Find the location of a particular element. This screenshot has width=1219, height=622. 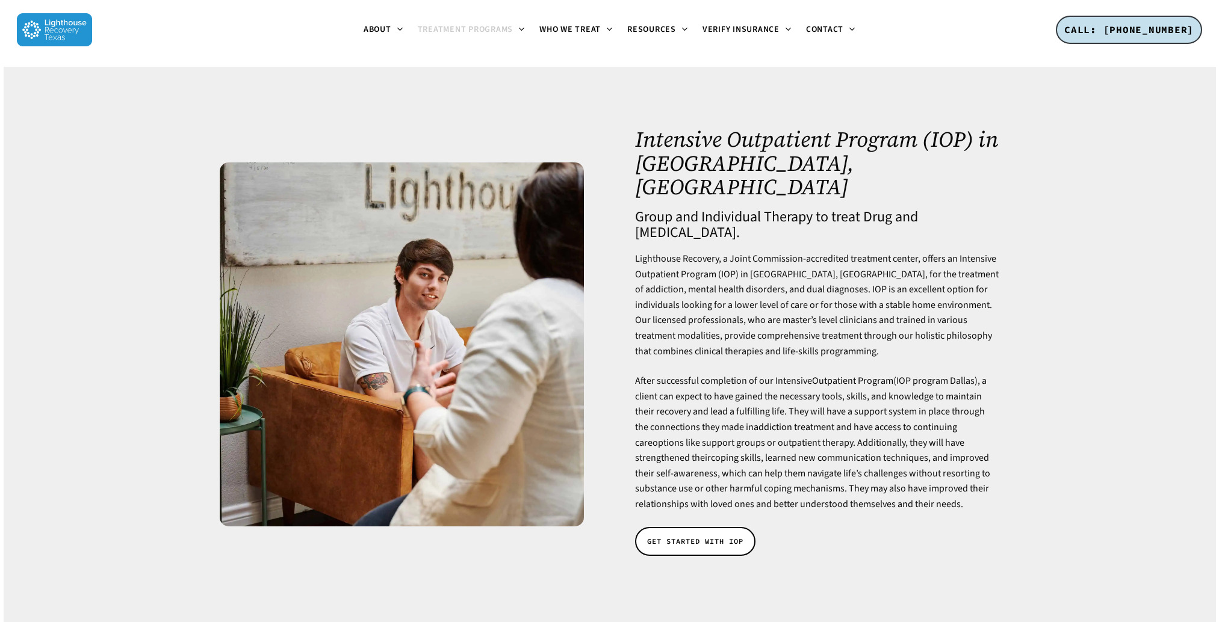

a: Resources is located at coordinates (657, 30).